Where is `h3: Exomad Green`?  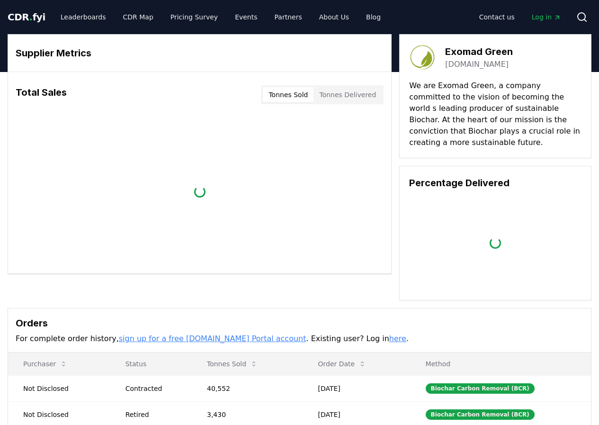 h3: Exomad Green is located at coordinates (479, 52).